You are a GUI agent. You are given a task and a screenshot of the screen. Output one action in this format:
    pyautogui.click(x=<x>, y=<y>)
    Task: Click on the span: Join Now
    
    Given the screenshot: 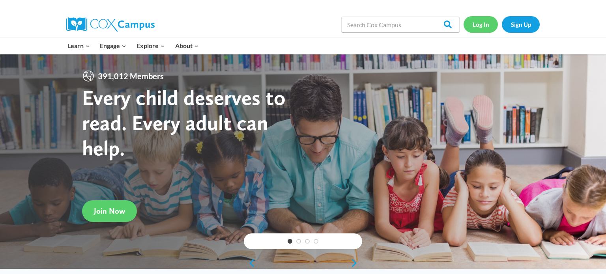 What is the action you would take?
    pyautogui.click(x=109, y=211)
    